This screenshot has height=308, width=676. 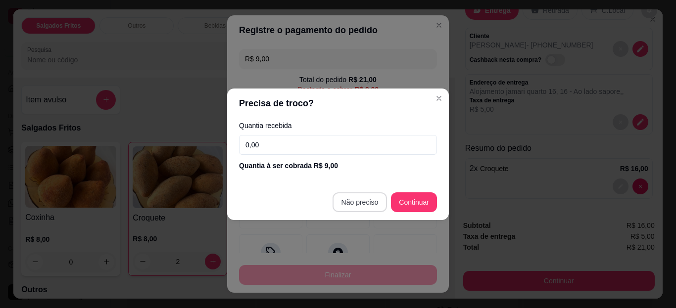 I want to click on button: Não preciso, so click(x=360, y=202).